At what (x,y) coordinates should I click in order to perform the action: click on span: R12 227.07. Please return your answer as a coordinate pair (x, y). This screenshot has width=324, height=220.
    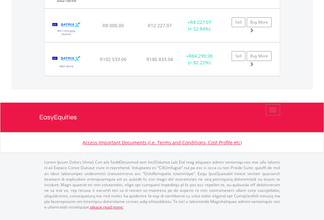
    Looking at the image, I should click on (159, 25).